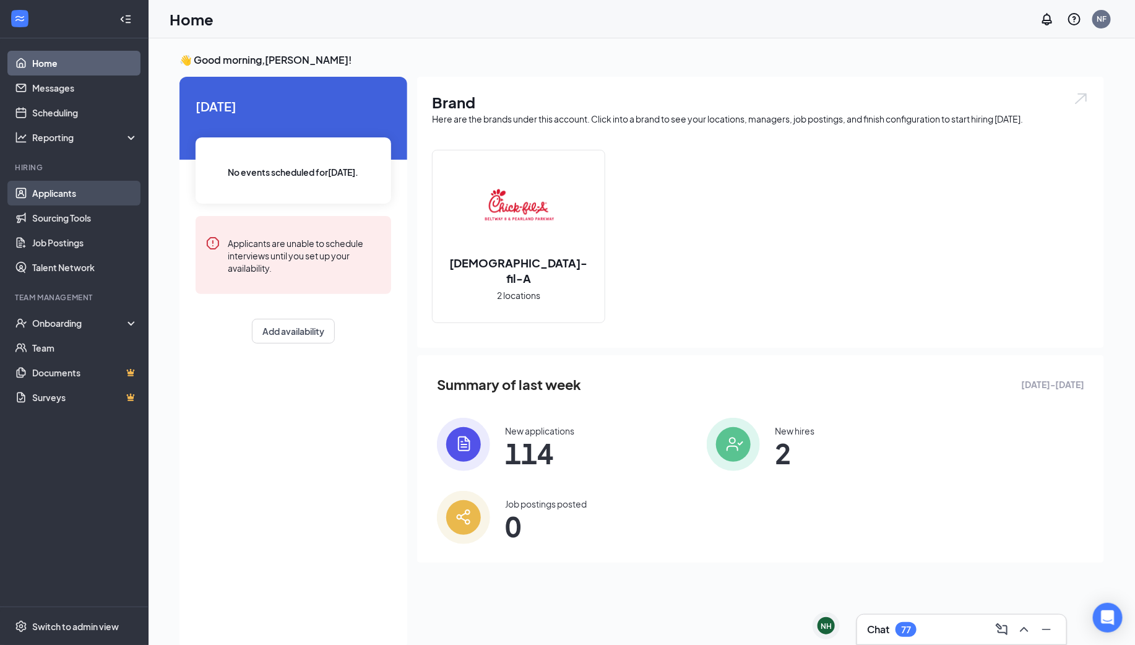  What do you see at coordinates (795, 453) in the screenshot?
I see `span: 2` at bounding box center [795, 453].